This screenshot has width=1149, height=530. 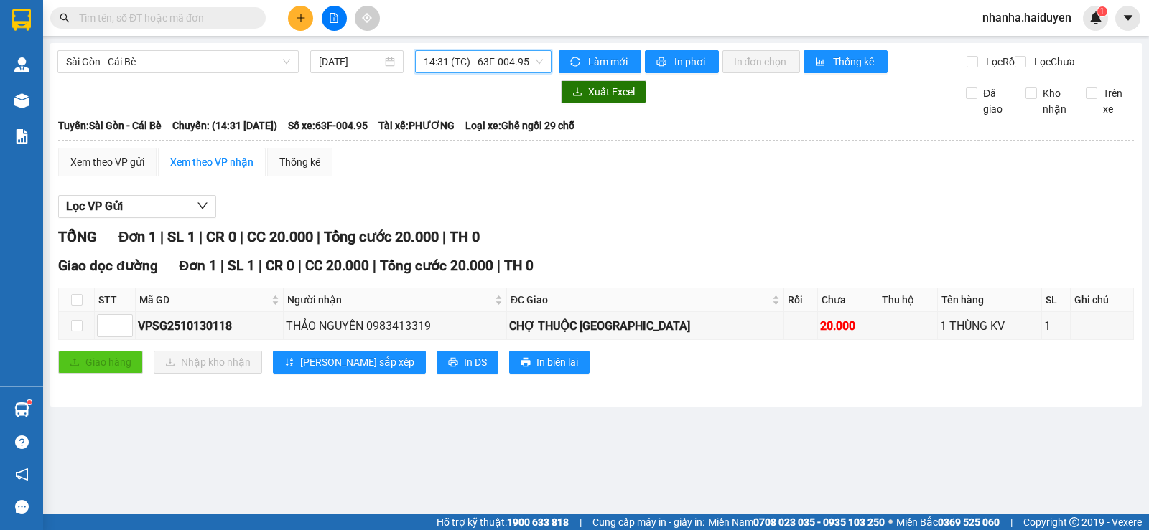 What do you see at coordinates (207, 363) in the screenshot?
I see `button: downloadNhập kho nhận` at bounding box center [207, 363].